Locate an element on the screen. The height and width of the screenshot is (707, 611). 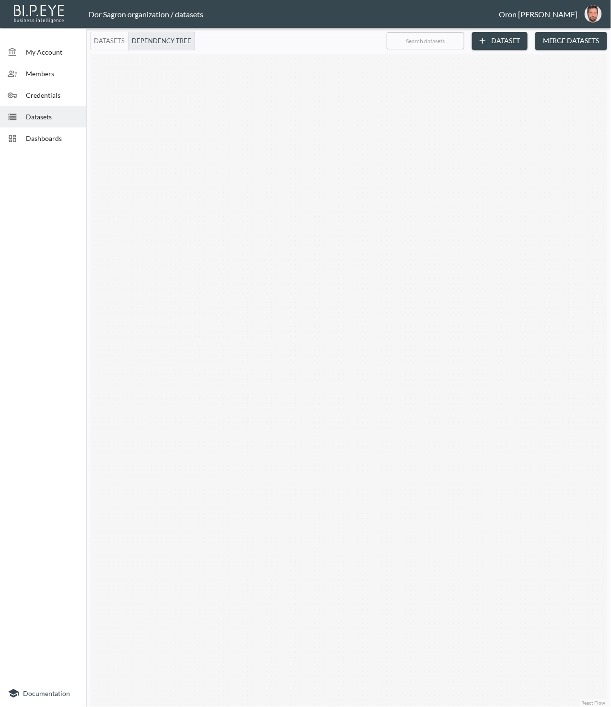
img: bipeye-logo is located at coordinates (39, 13).